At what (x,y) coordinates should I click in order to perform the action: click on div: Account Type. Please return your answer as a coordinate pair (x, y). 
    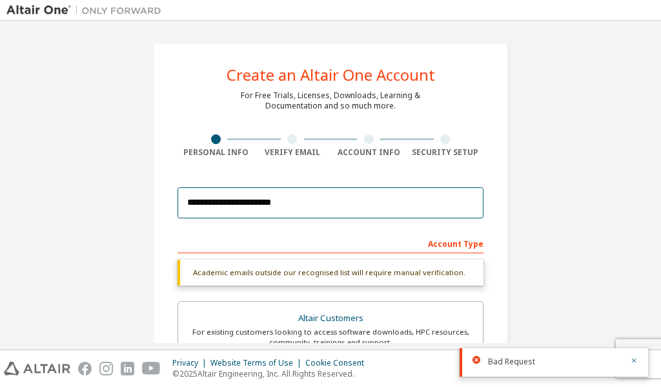
    Looking at the image, I should click on (330, 243).